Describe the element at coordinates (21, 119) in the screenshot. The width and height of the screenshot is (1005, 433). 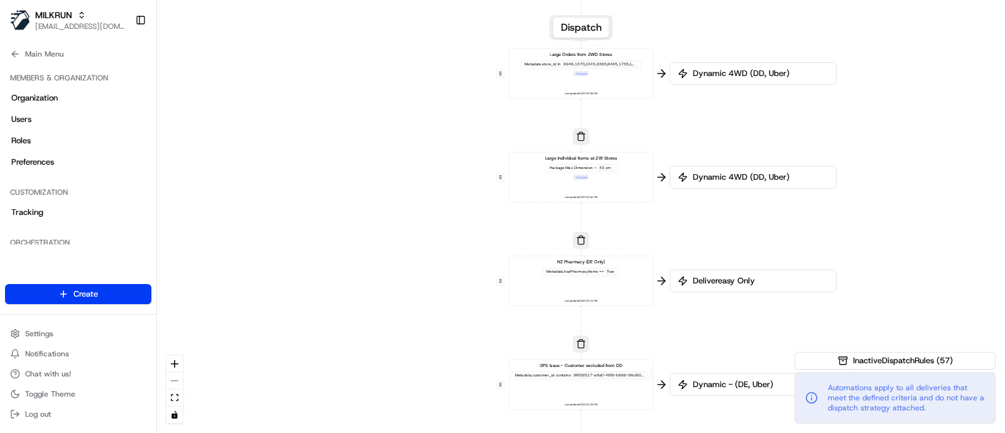
I see `span: Users` at that location.